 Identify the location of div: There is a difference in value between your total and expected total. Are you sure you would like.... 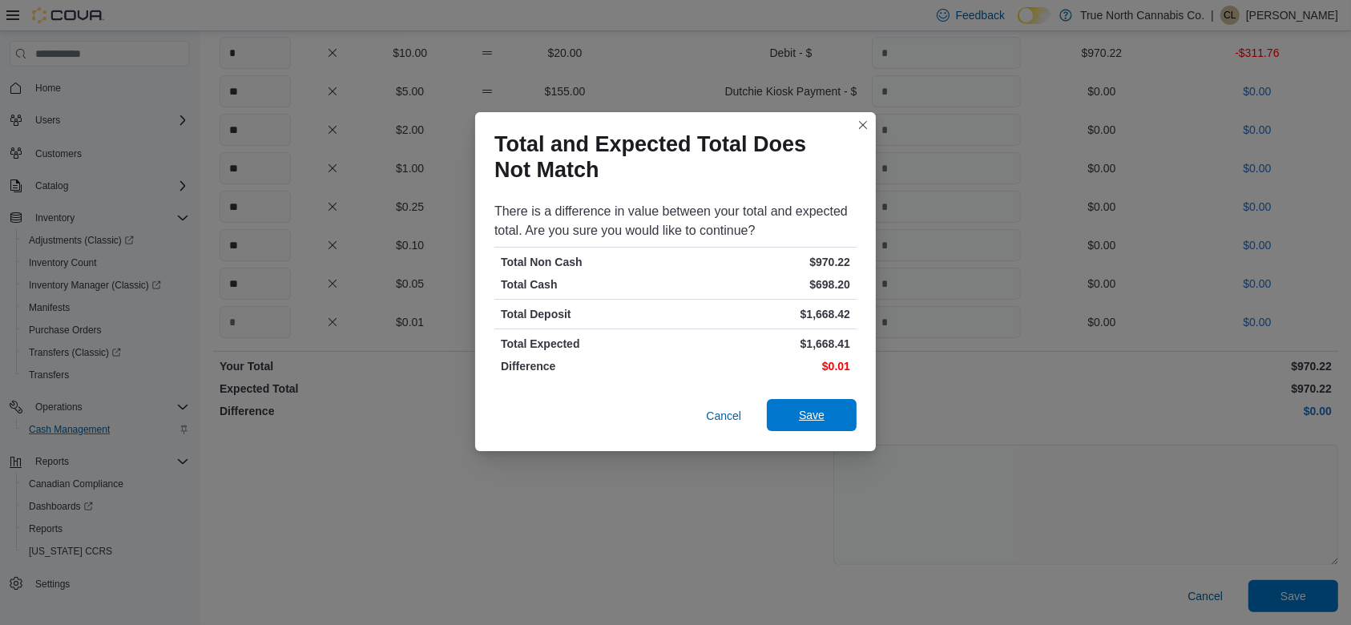
(676, 221).